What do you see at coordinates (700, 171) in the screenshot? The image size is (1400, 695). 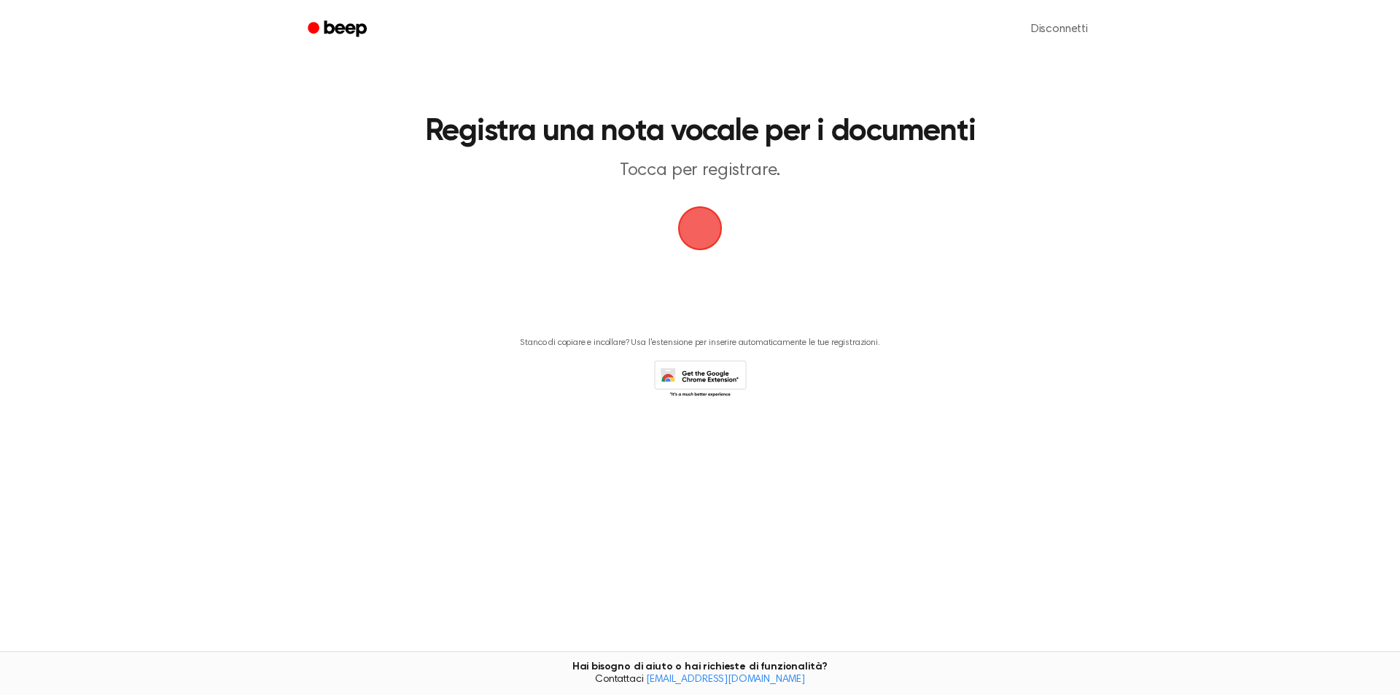 I see `font: Tocca per registrare.` at bounding box center [700, 171].